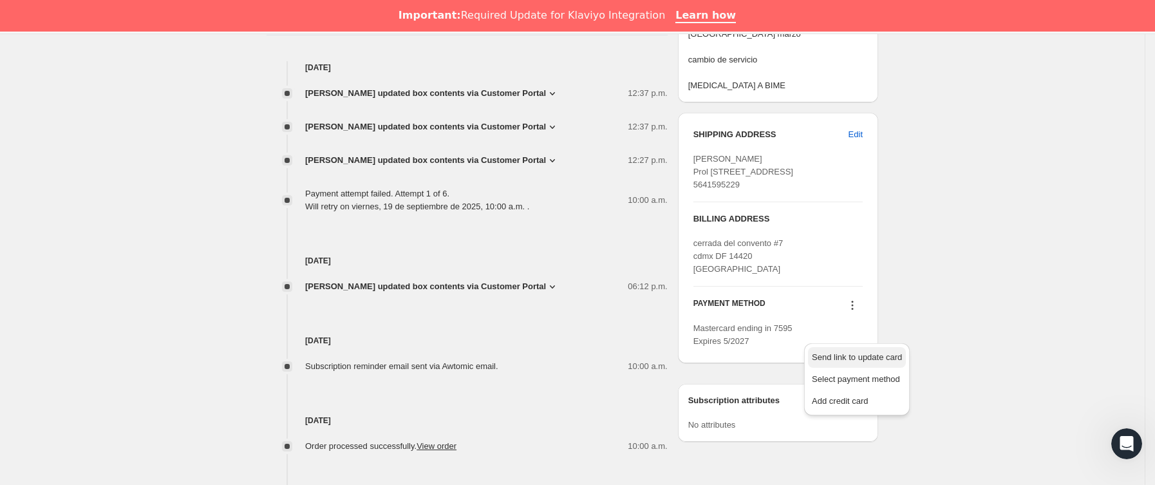  I want to click on span: Add credit card, so click(840, 400).